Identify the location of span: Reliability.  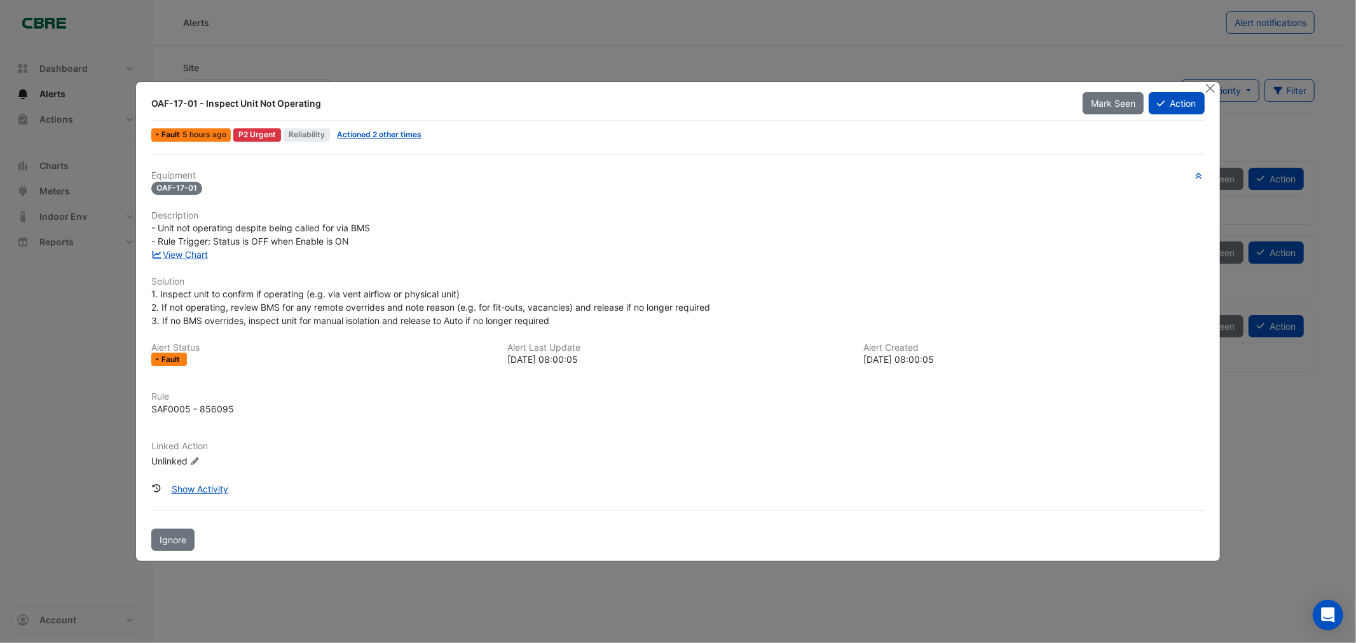
(306, 135).